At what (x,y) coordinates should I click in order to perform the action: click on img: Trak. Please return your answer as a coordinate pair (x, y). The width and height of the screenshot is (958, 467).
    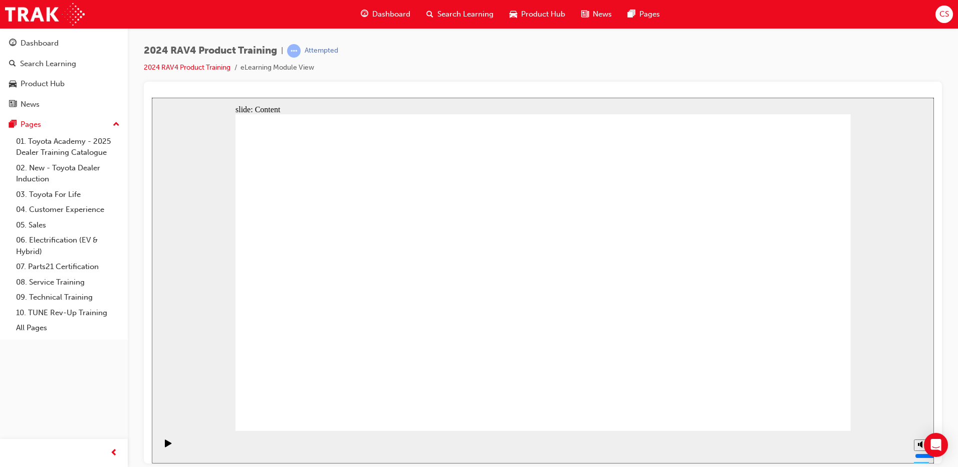
    Looking at the image, I should click on (45, 14).